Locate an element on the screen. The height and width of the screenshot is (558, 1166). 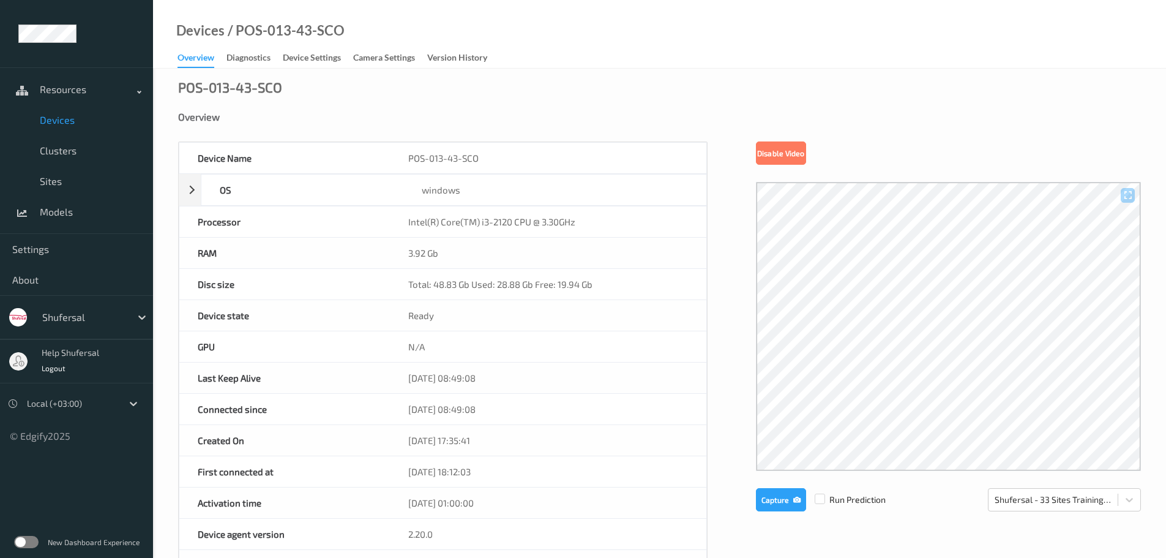
button: Disable Video is located at coordinates (781, 153).